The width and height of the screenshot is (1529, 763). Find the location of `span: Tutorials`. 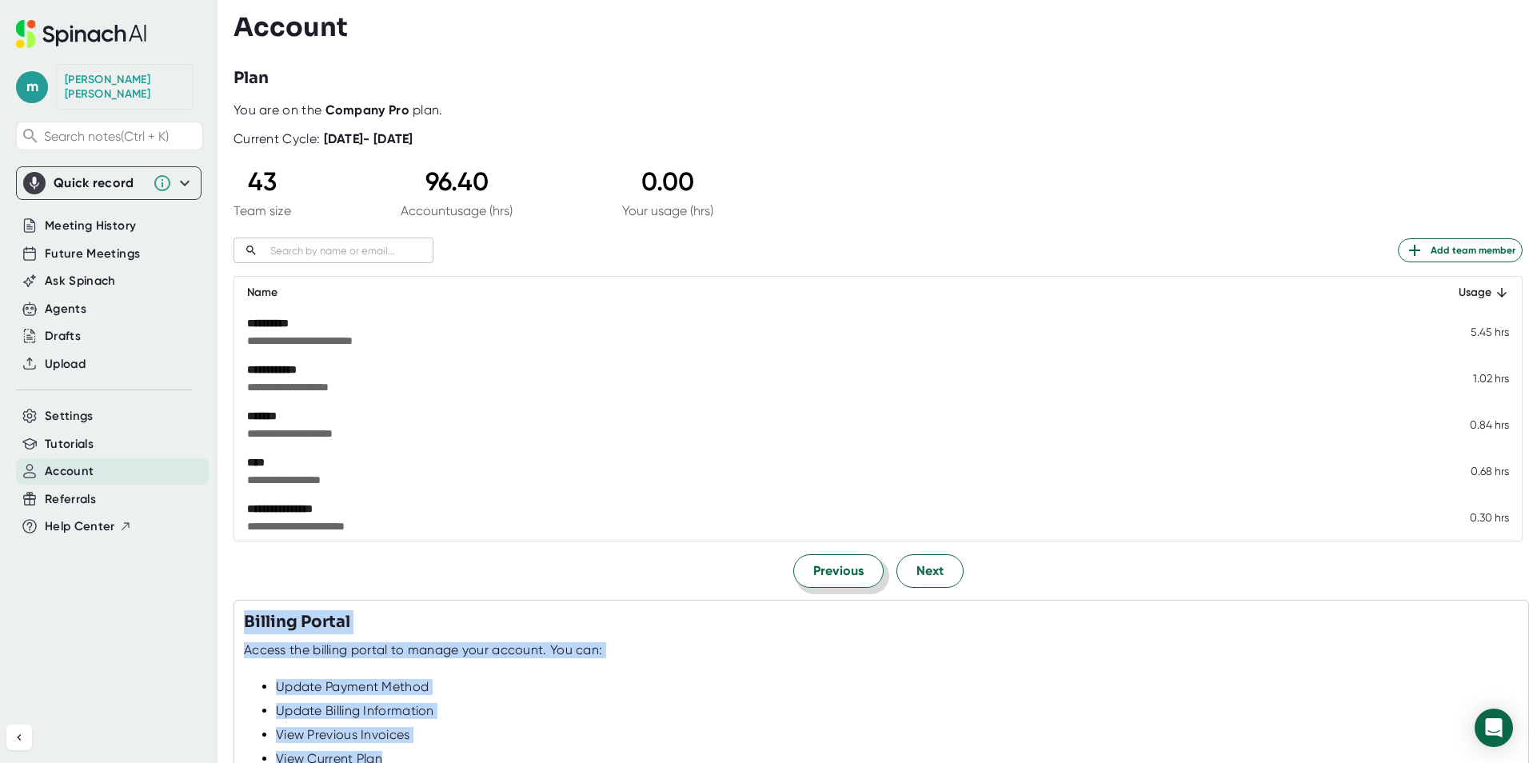

span: Tutorials is located at coordinates (69, 444).